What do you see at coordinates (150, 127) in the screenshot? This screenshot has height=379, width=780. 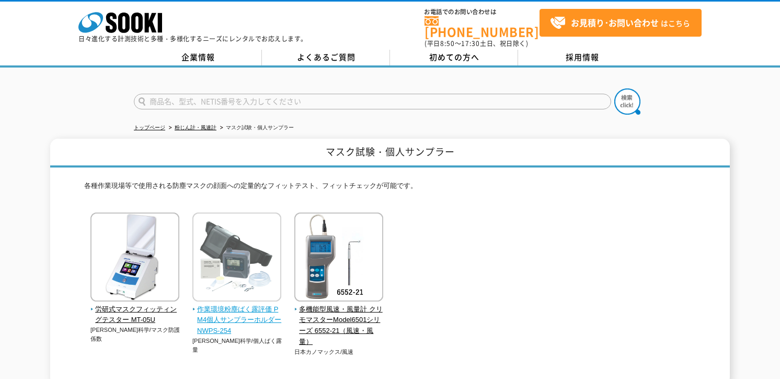 I see `a: トップページ` at bounding box center [150, 127].